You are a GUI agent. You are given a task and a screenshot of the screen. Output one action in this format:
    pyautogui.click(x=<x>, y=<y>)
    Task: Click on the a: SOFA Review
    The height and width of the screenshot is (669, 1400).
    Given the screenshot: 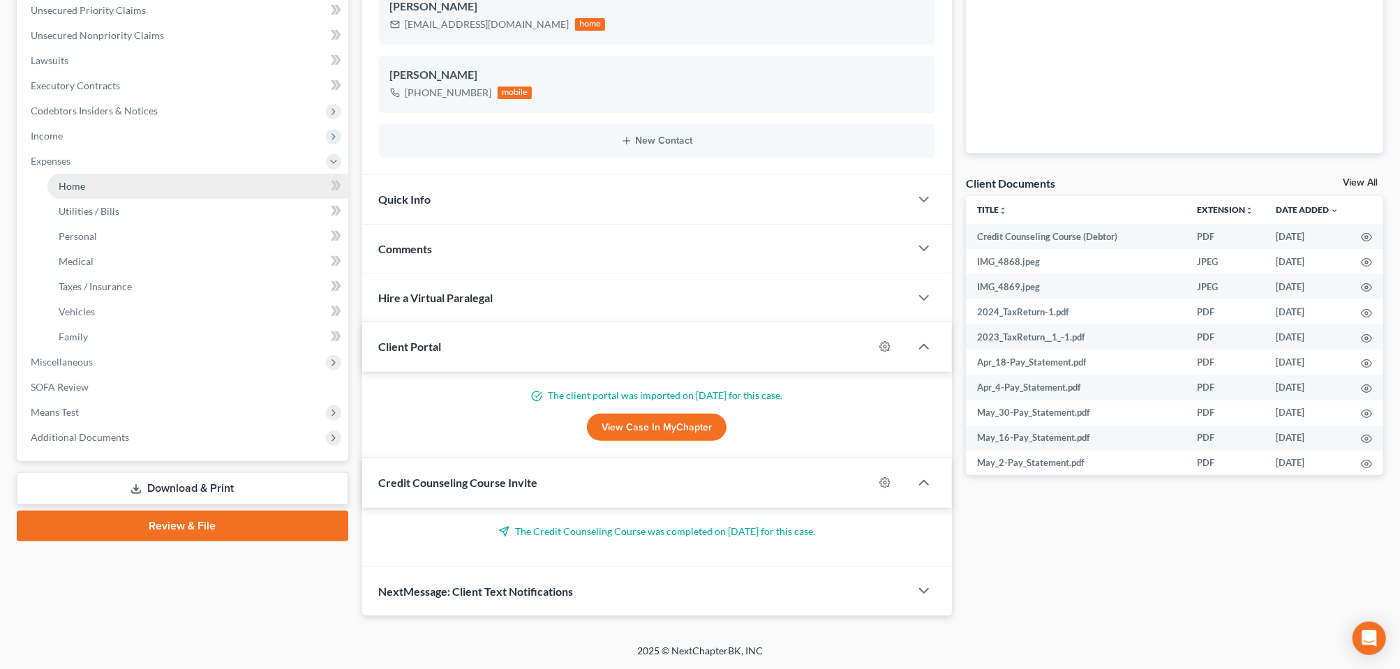 What is the action you would take?
    pyautogui.click(x=184, y=387)
    